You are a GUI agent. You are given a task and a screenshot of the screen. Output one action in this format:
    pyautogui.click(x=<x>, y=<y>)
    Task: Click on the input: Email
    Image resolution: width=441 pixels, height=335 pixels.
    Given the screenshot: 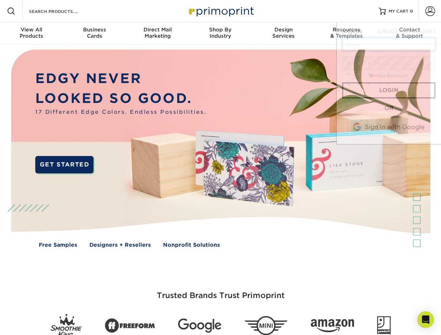 What is the action you would take?
    pyautogui.click(x=388, y=44)
    